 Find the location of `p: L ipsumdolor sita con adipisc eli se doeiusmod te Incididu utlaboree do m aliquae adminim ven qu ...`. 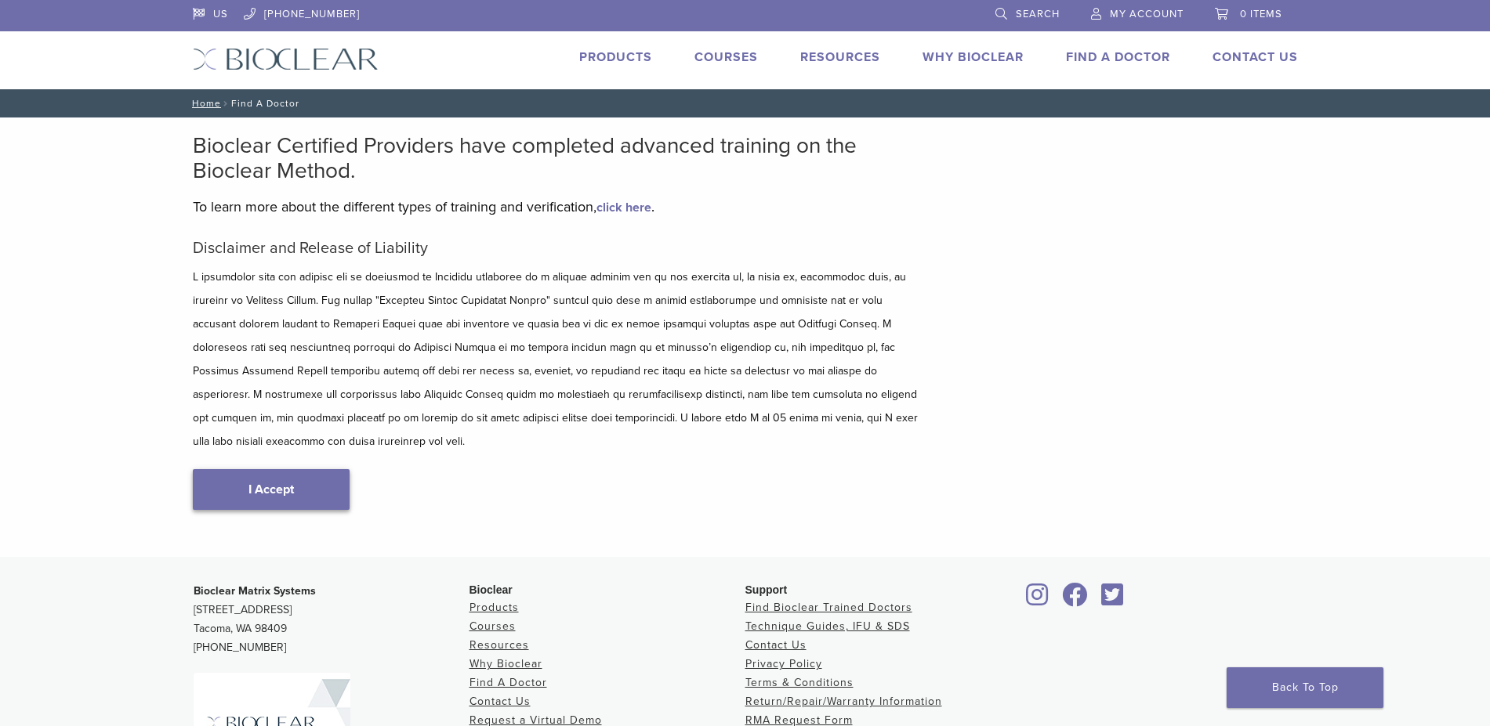

p: L ipsumdolor sita con adipisc eli se doeiusmod te Incididu utlaboree do m aliquae adminim ven qu ... is located at coordinates (557, 360).